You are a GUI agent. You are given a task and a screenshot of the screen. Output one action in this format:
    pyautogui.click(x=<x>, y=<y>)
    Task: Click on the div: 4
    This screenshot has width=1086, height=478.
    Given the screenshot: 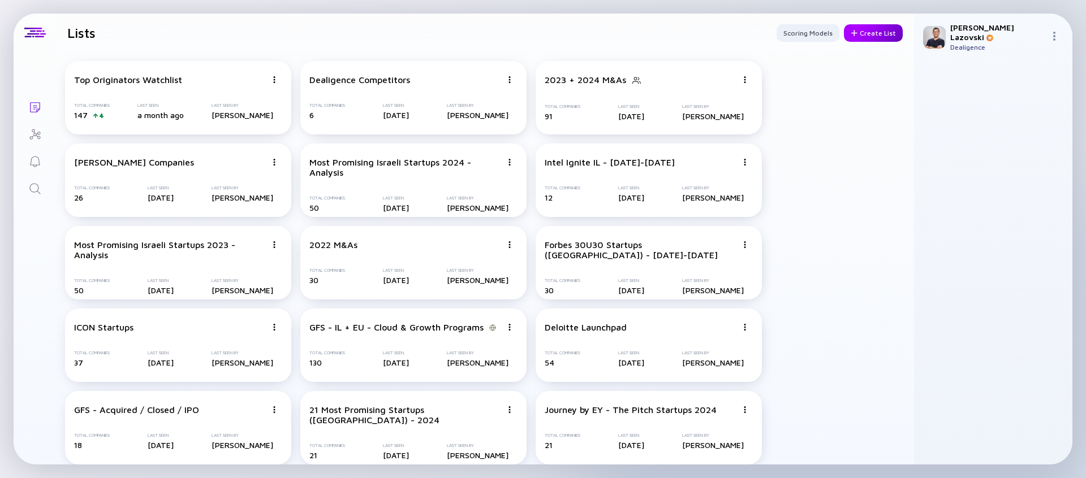 What is the action you would take?
    pyautogui.click(x=101, y=115)
    